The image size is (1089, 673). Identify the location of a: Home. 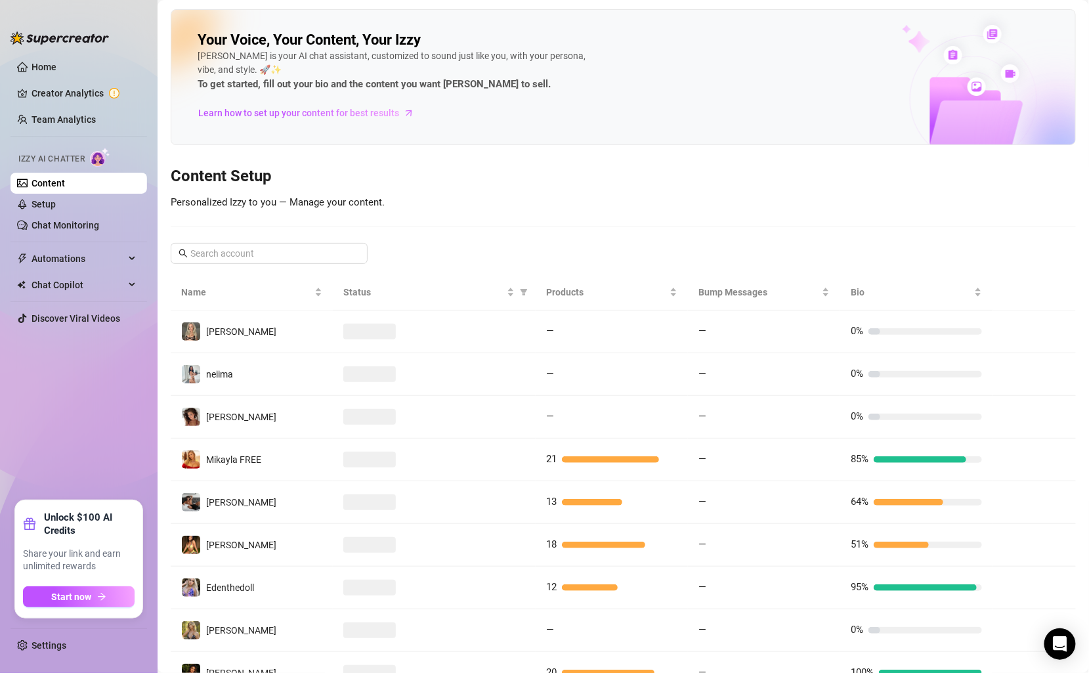
(44, 67).